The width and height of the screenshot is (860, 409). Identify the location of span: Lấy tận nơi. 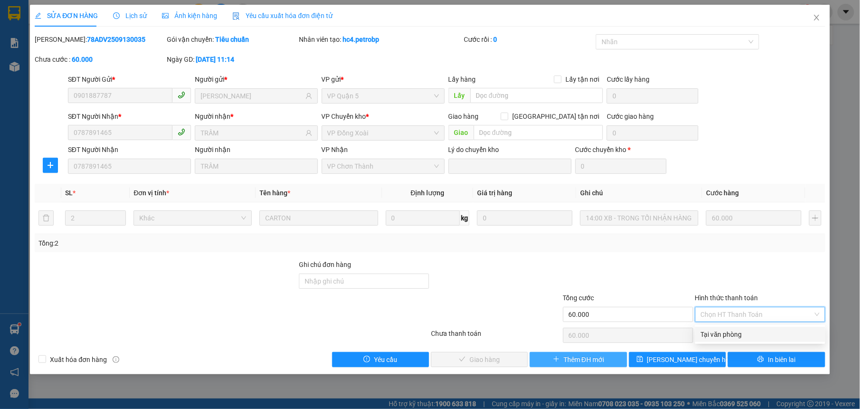
(582, 79).